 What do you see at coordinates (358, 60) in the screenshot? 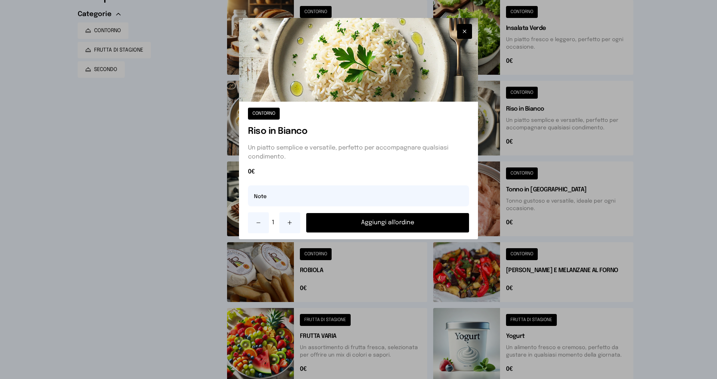
I see `img: Riso in Bianco` at bounding box center [358, 60].